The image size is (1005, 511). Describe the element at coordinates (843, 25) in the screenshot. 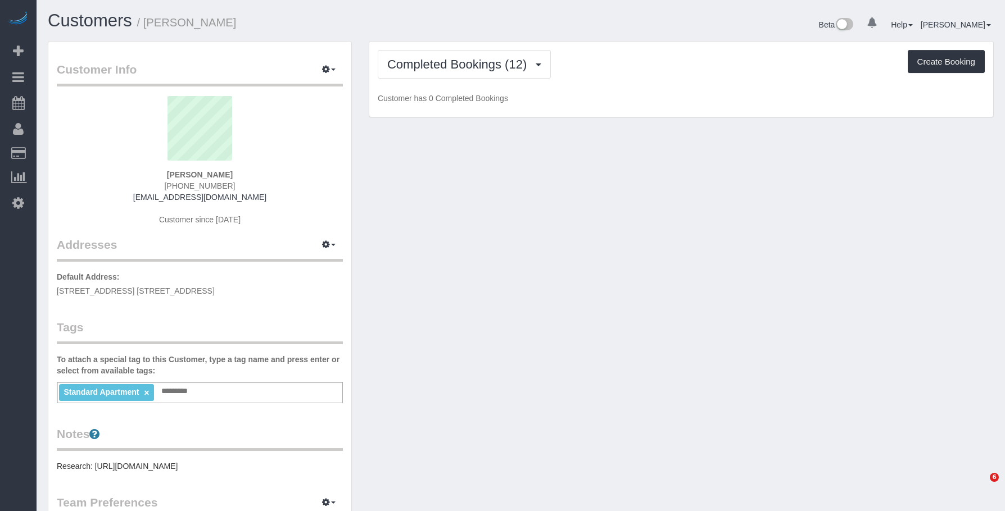

I see `img: New interface` at that location.